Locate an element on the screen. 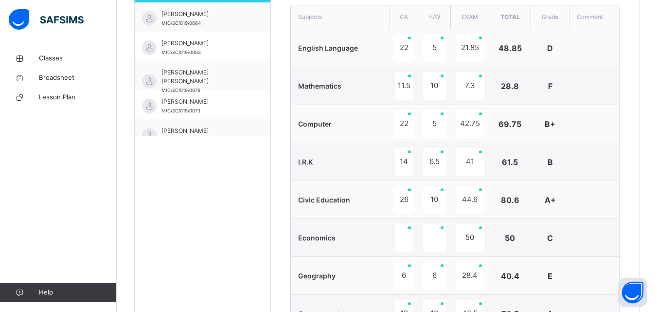 This screenshot has height=312, width=657. span: English Language is located at coordinates (328, 48).